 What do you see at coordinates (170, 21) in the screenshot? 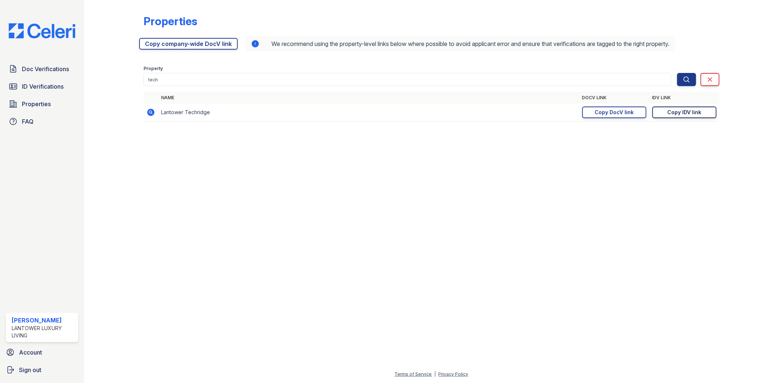
I see `div: Properties` at bounding box center [170, 21].